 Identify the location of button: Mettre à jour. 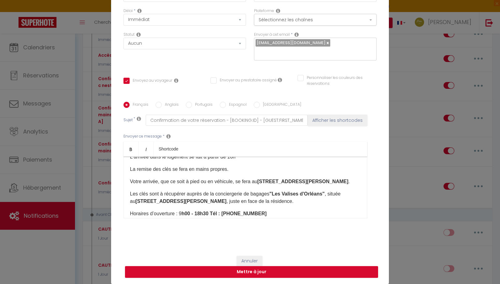
(252, 272).